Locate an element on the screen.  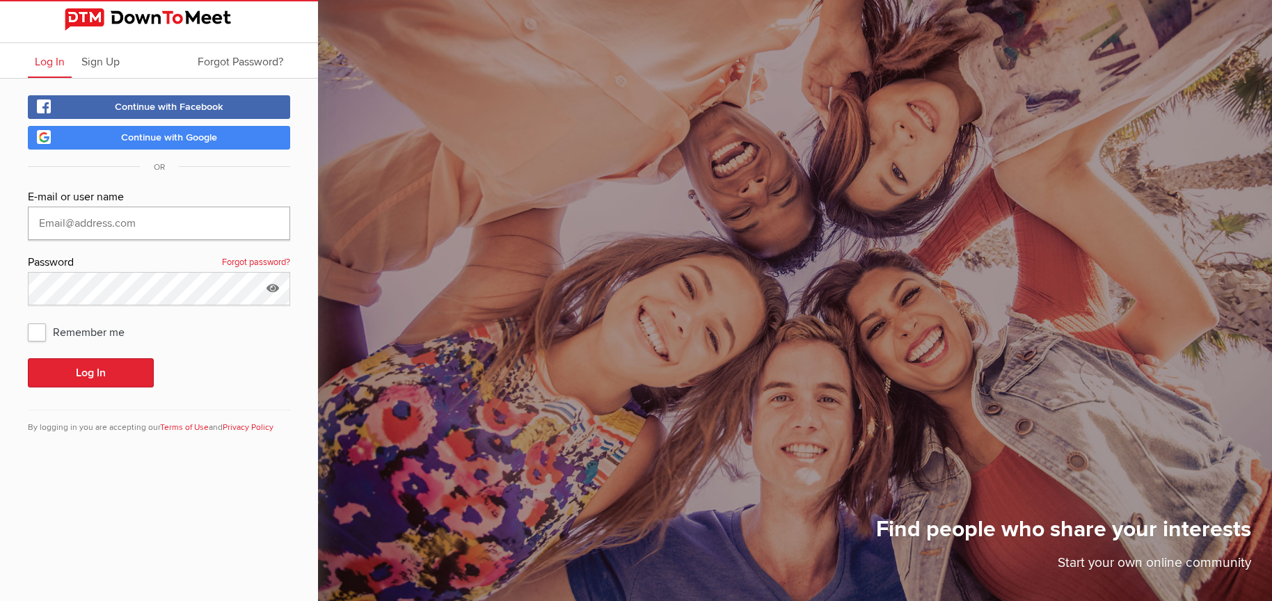
a: Log In is located at coordinates (49, 61).